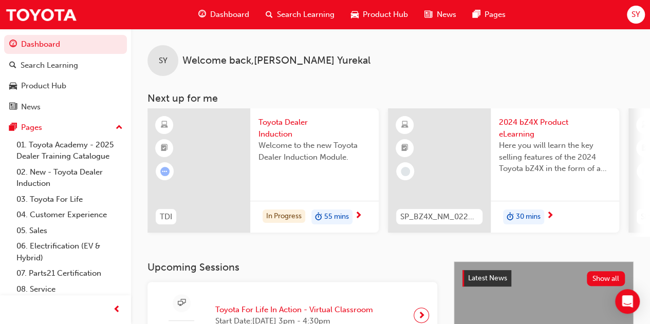 This screenshot has width=650, height=324. Describe the element at coordinates (306, 14) in the screenshot. I see `span: Search Learning` at that location.